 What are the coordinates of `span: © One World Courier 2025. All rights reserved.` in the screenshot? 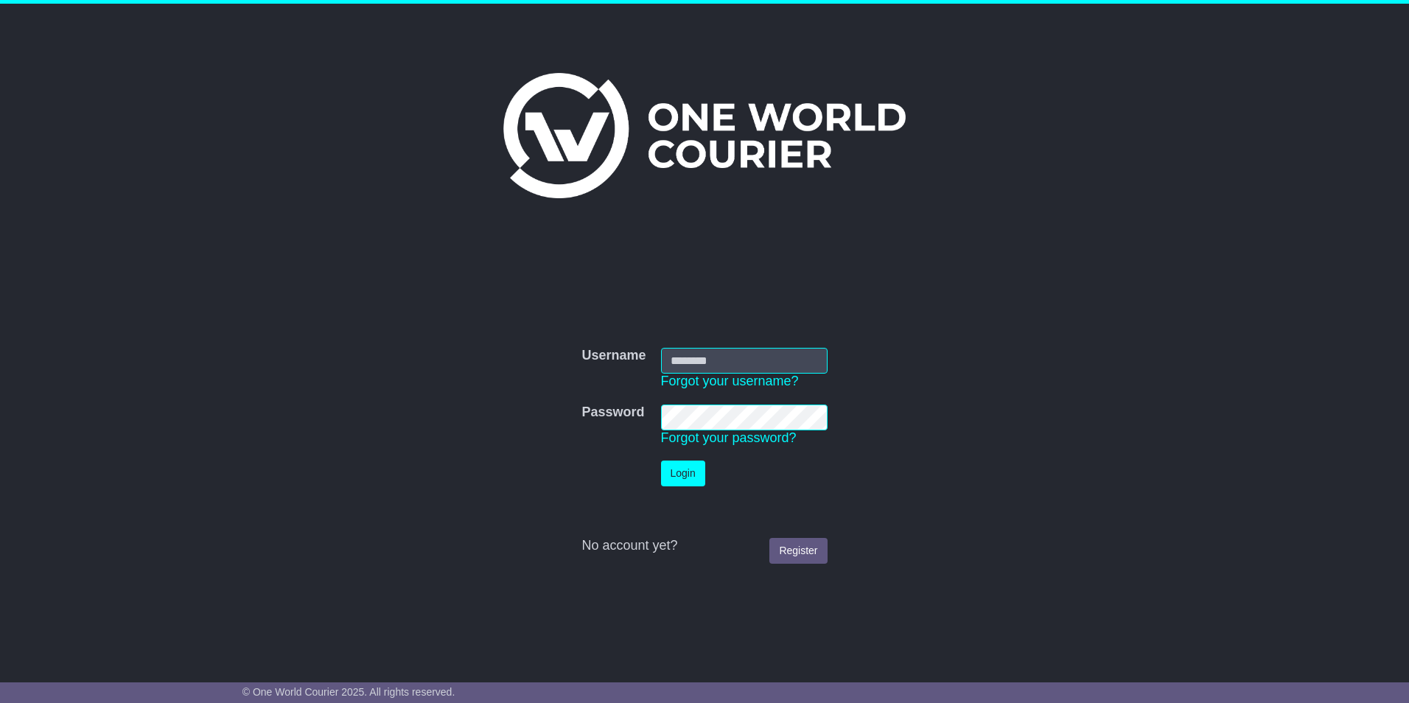 It's located at (349, 692).